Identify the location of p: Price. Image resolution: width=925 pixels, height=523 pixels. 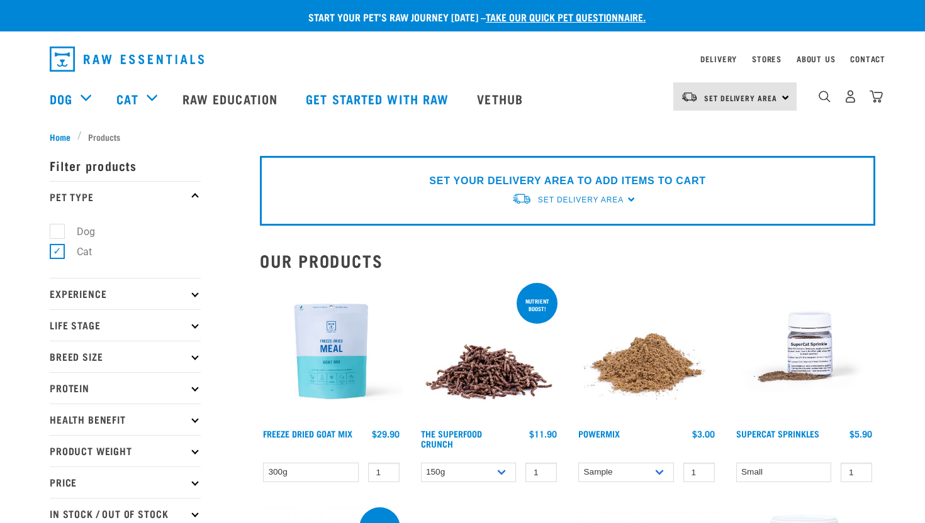
(125, 483).